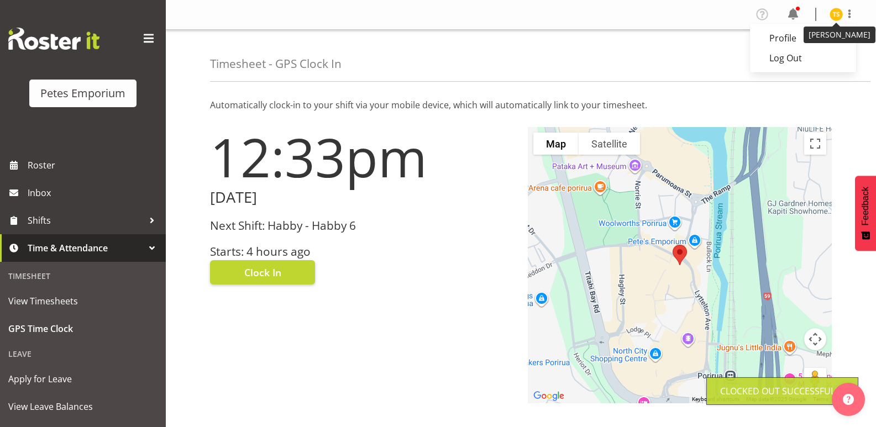 This screenshot has height=427, width=876. Describe the element at coordinates (83, 379) in the screenshot. I see `a: Apply for Leave` at that location.